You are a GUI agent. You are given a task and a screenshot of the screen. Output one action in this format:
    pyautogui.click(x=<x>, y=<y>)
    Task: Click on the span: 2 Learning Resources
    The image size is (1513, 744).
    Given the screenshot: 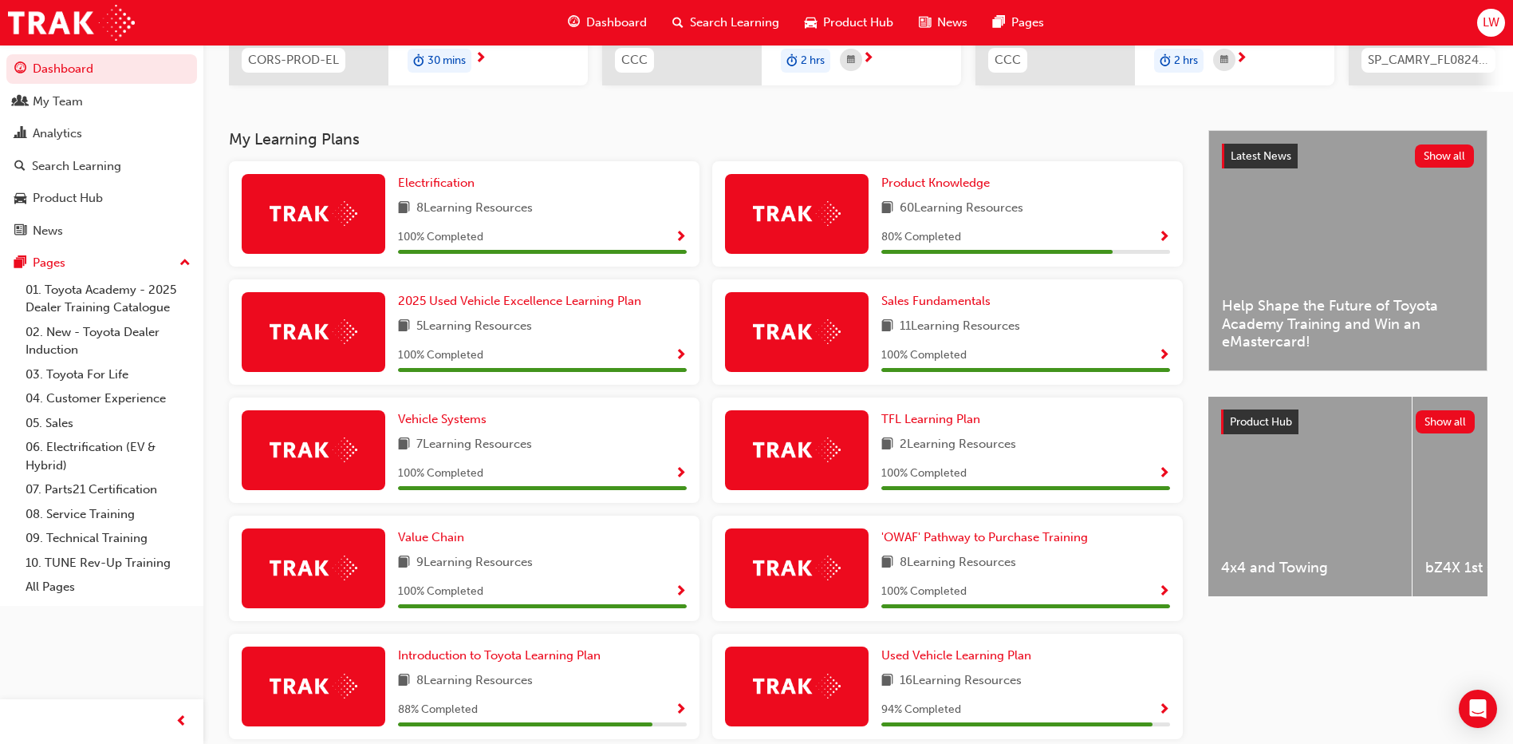 What is the action you would take?
    pyautogui.click(x=958, y=444)
    